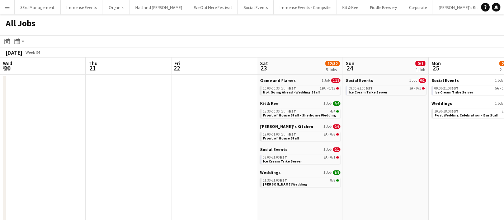  I want to click on div: 5 Jobs, so click(333, 69).